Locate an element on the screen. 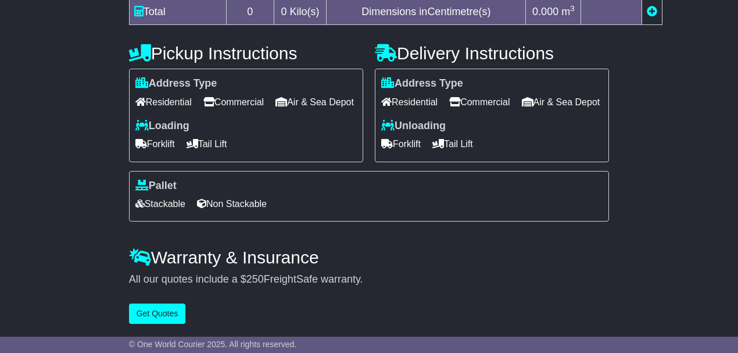 Image resolution: width=738 pixels, height=353 pixels. a: Add new item is located at coordinates (652, 12).